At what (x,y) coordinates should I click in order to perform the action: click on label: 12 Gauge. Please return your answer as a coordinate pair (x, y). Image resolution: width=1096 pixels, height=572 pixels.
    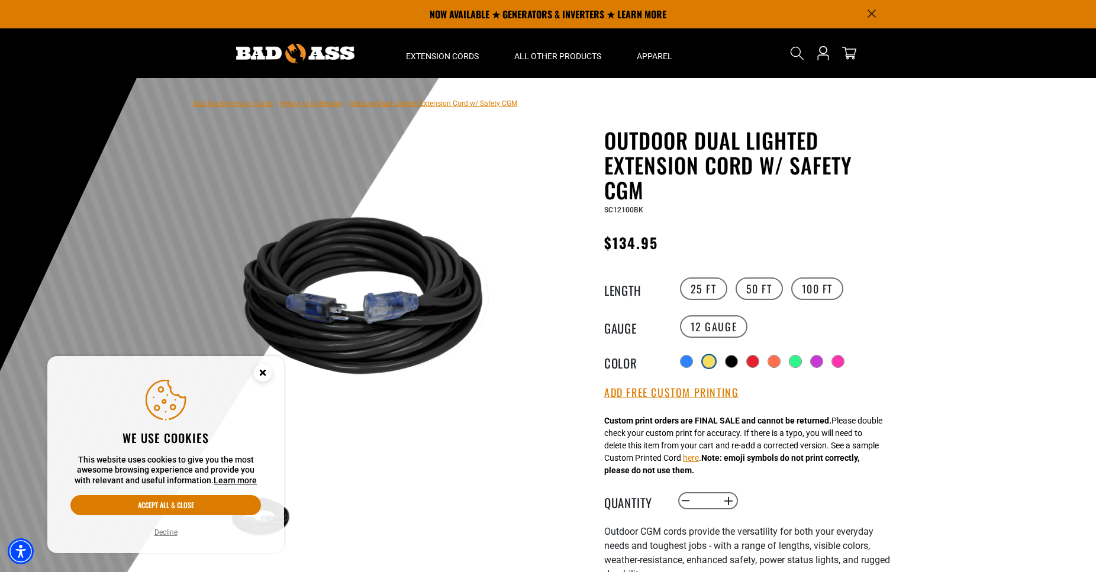
    Looking at the image, I should click on (714, 327).